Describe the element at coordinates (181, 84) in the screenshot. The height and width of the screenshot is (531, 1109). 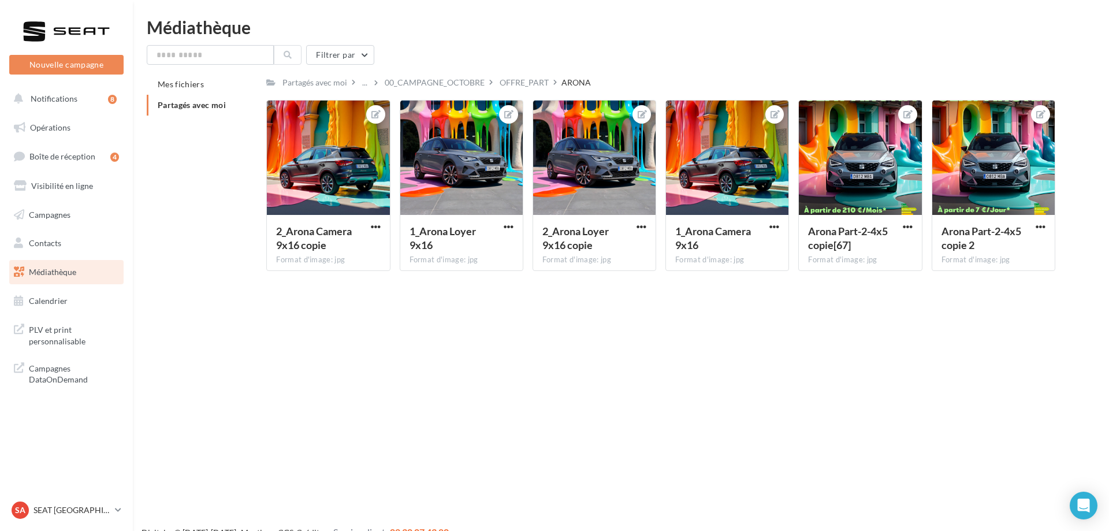
I see `span: Mes fichiers` at that location.